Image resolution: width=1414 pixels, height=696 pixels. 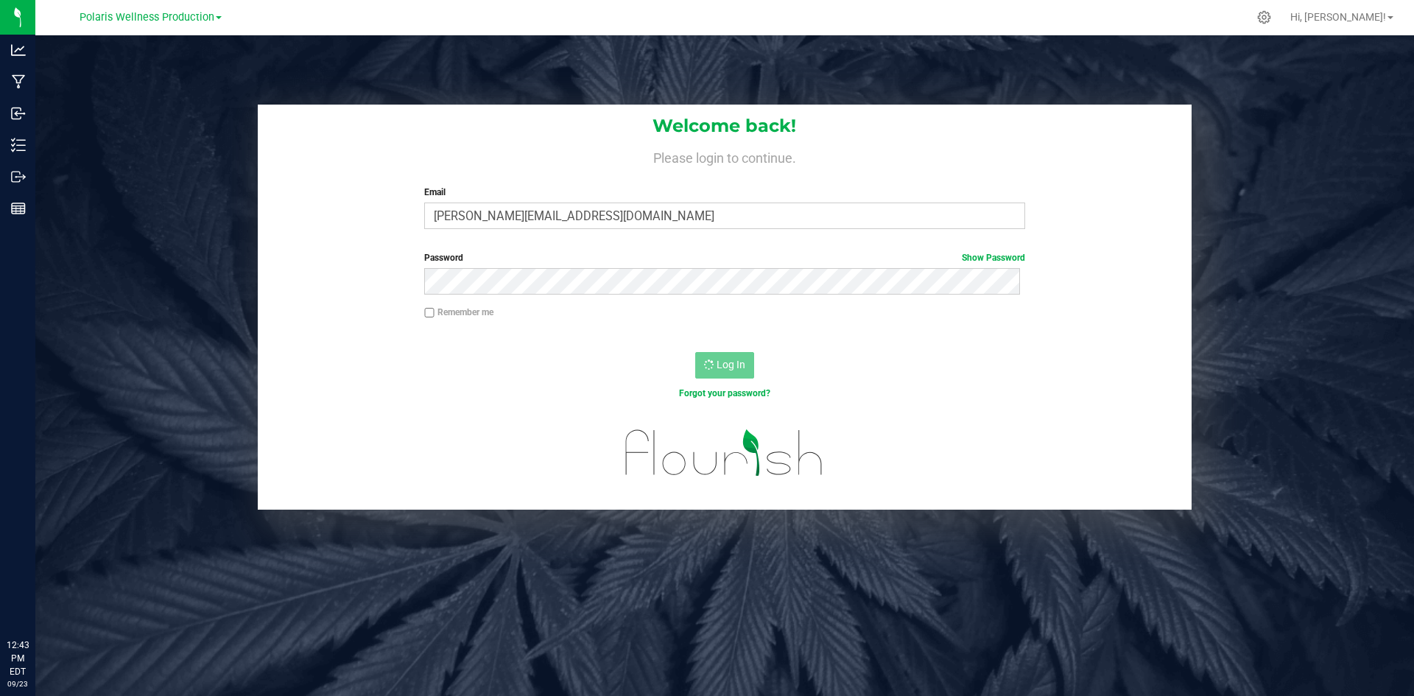 What do you see at coordinates (1264, 17) in the screenshot?
I see `div: Manage settings` at bounding box center [1264, 17].